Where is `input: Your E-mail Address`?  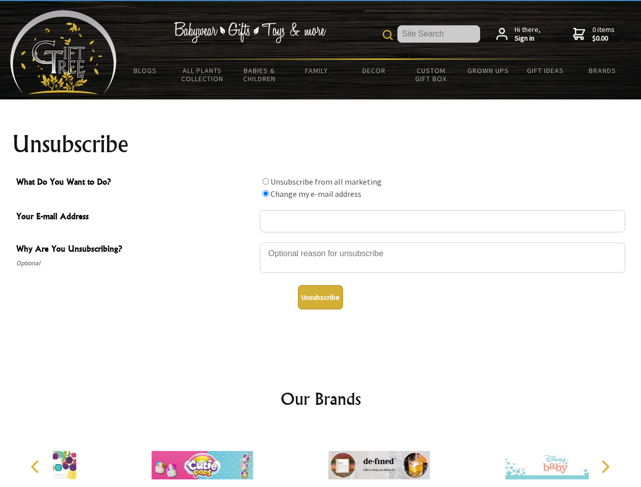 input: Your E-mail Address is located at coordinates (443, 221).